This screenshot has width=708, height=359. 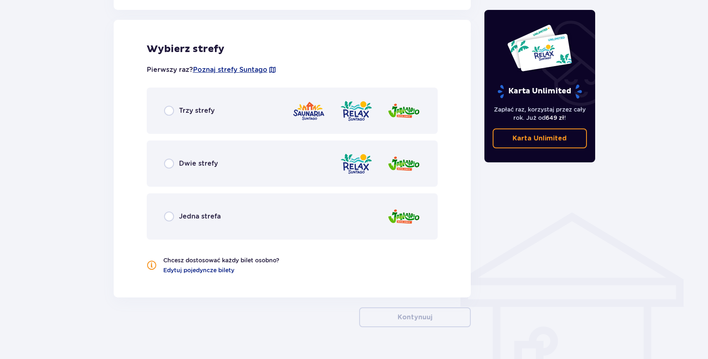 I want to click on img: Saunaria, so click(x=309, y=111).